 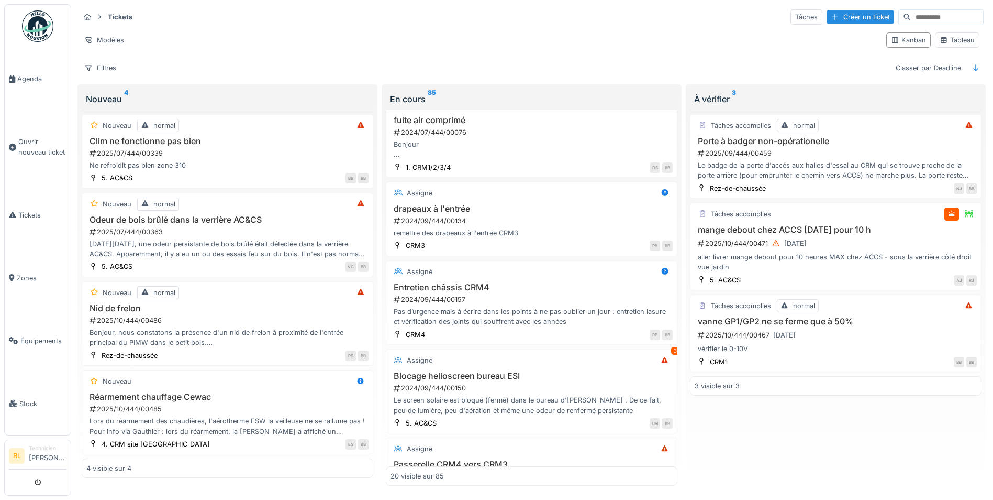 What do you see at coordinates (836, 348) in the screenshot?
I see `div: vérifier le 0-10V` at bounding box center [836, 348].